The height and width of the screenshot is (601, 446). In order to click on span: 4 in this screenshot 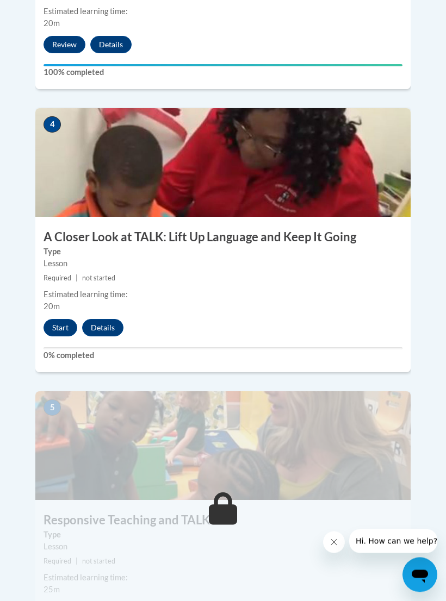, I will do `click(52, 125)`.